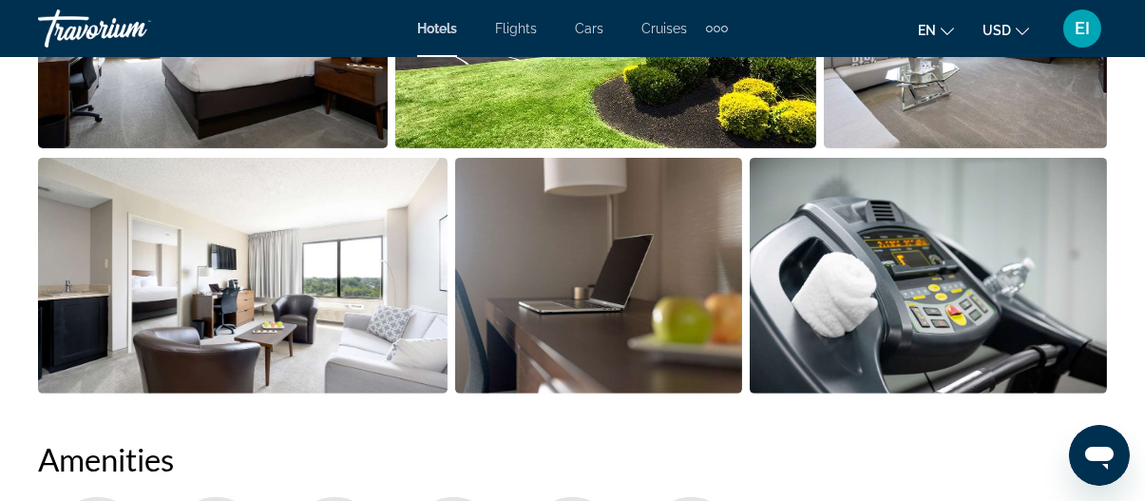 The width and height of the screenshot is (1145, 501). I want to click on a: Cruises, so click(664, 28).